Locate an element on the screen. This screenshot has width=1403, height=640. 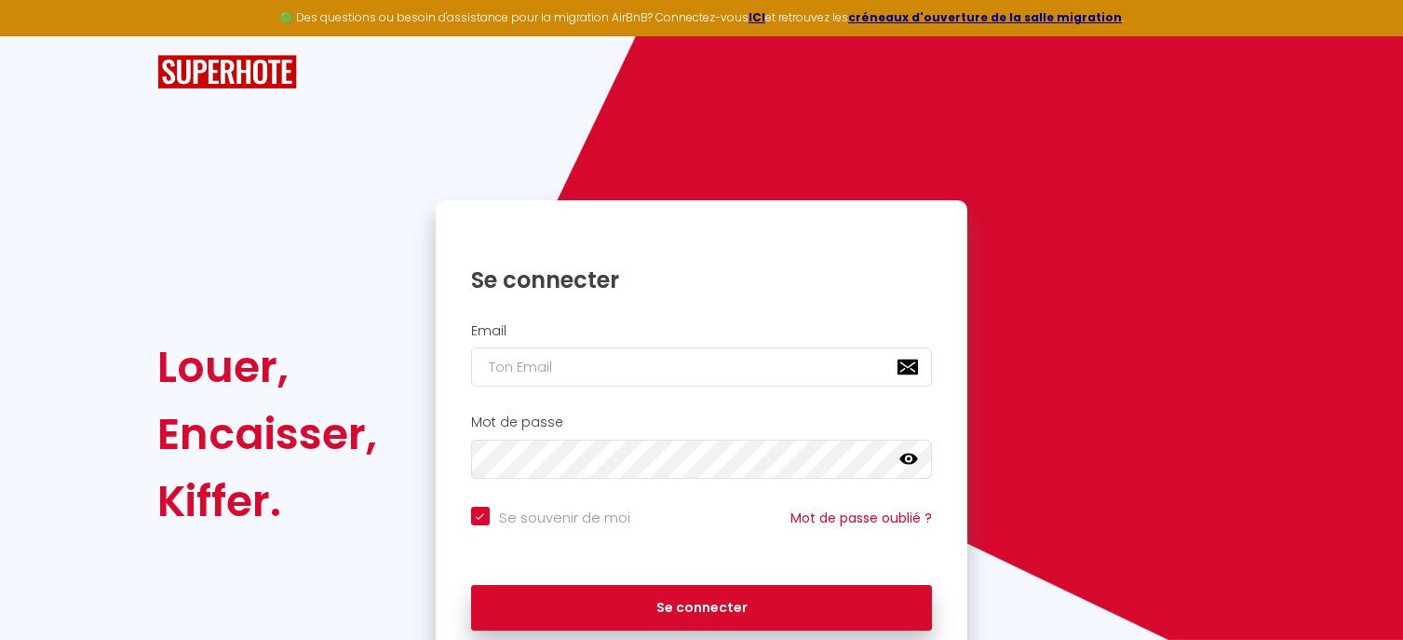
a: ICI is located at coordinates (757, 17).